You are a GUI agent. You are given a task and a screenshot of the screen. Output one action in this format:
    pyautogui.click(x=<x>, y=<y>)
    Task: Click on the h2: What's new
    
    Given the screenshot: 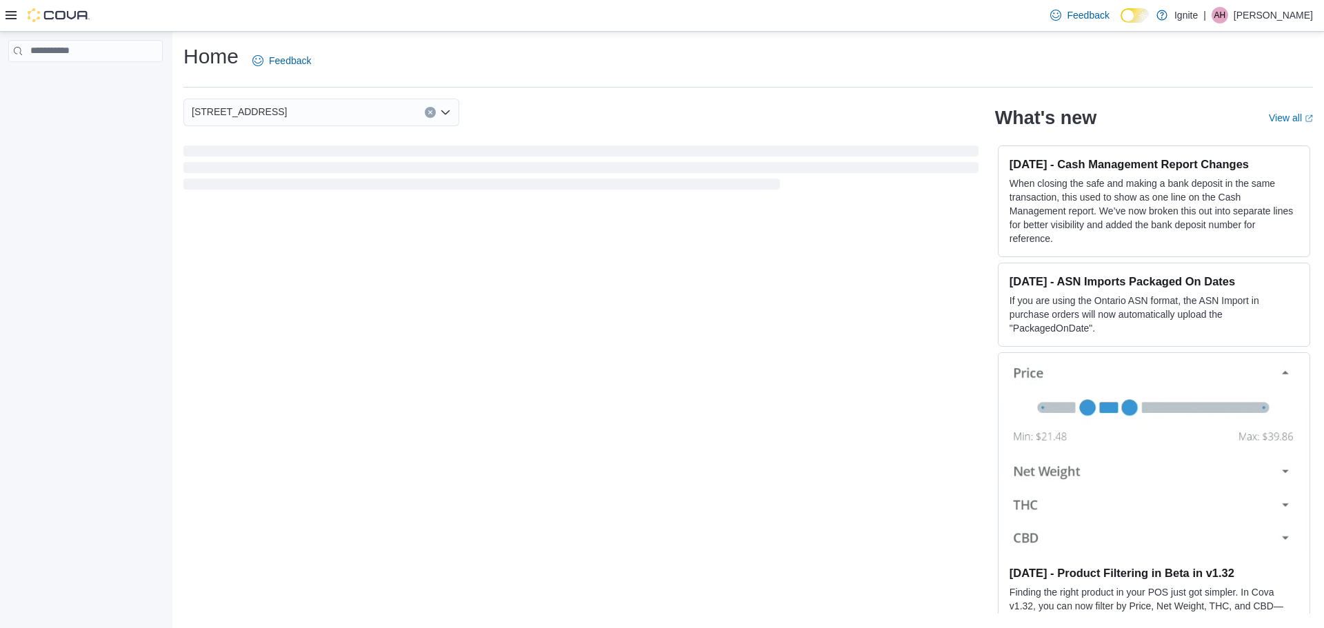 What is the action you would take?
    pyautogui.click(x=1046, y=118)
    